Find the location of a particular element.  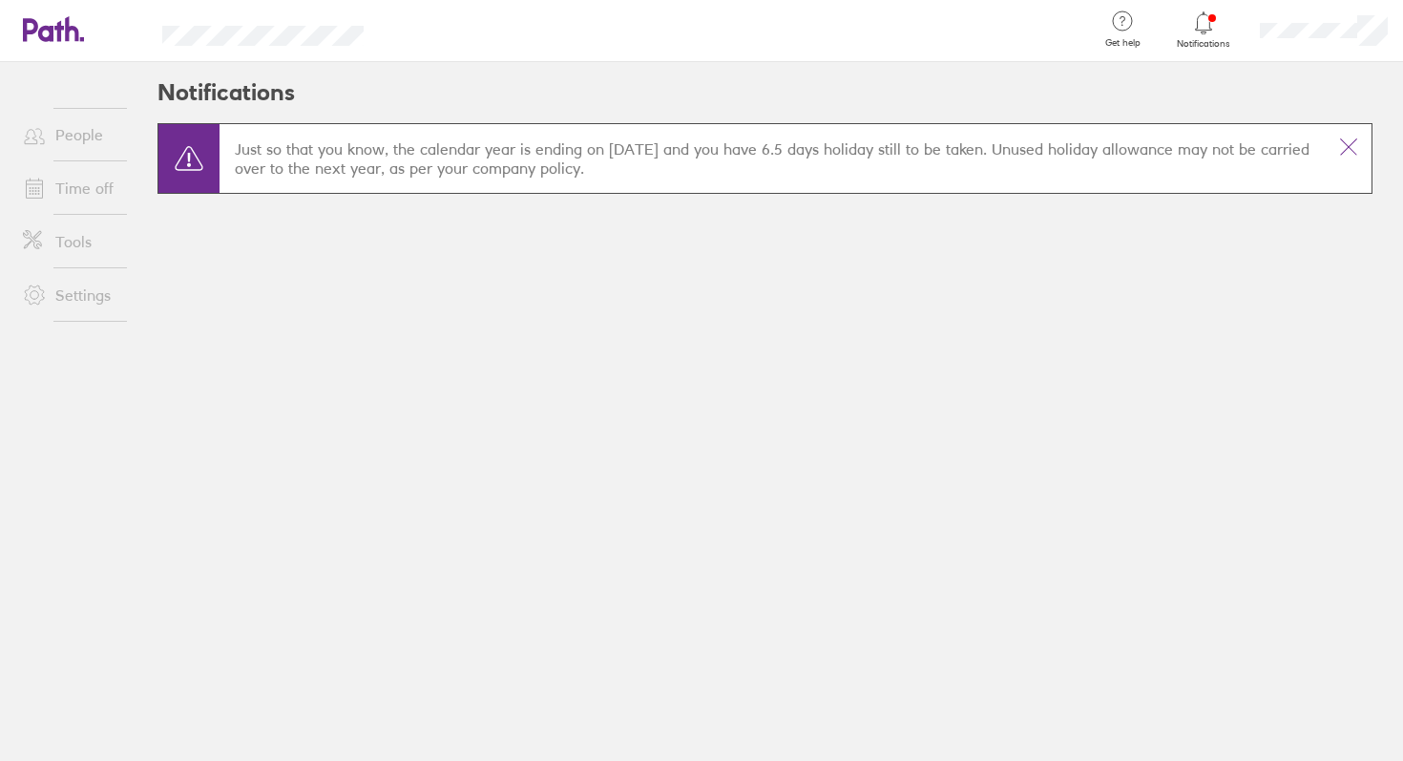

a: Tools is located at coordinates (84, 242).